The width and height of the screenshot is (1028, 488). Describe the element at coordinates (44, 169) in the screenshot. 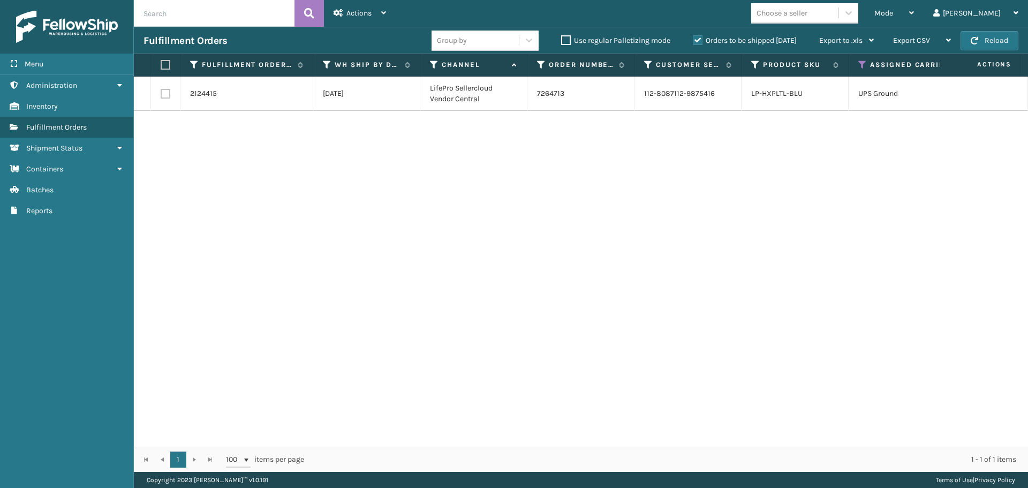

I see `span: Containers` at that location.